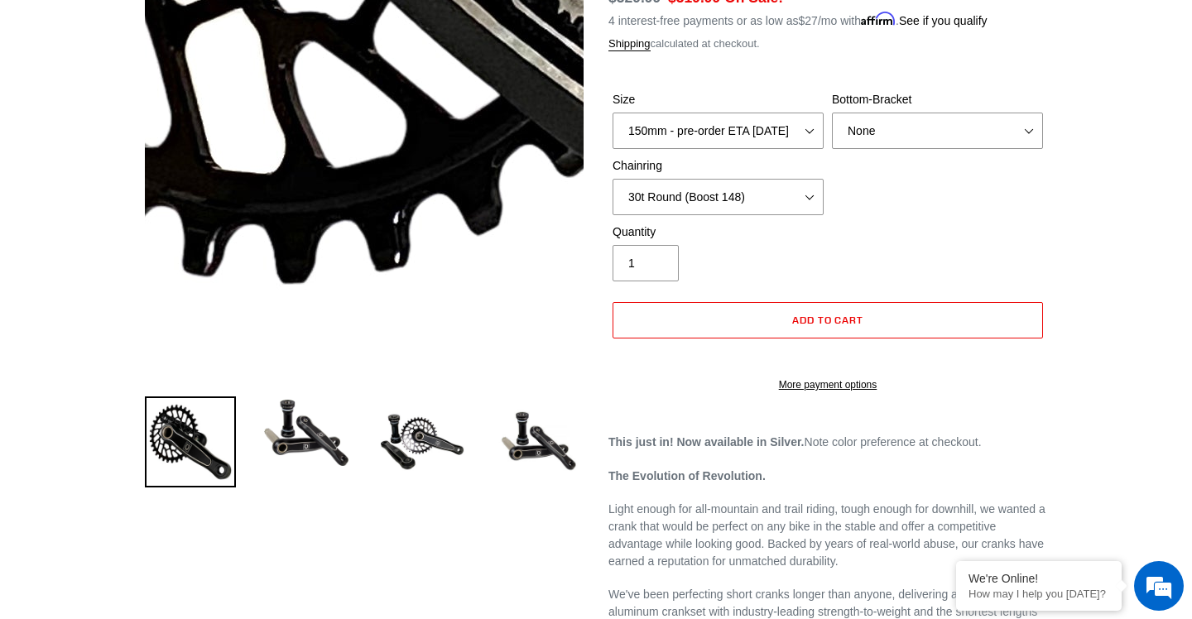 This screenshot has width=1192, height=619. What do you see at coordinates (74, 103) in the screenshot?
I see `img: d_696896380_company_1647369064580_696896380` at bounding box center [74, 103].